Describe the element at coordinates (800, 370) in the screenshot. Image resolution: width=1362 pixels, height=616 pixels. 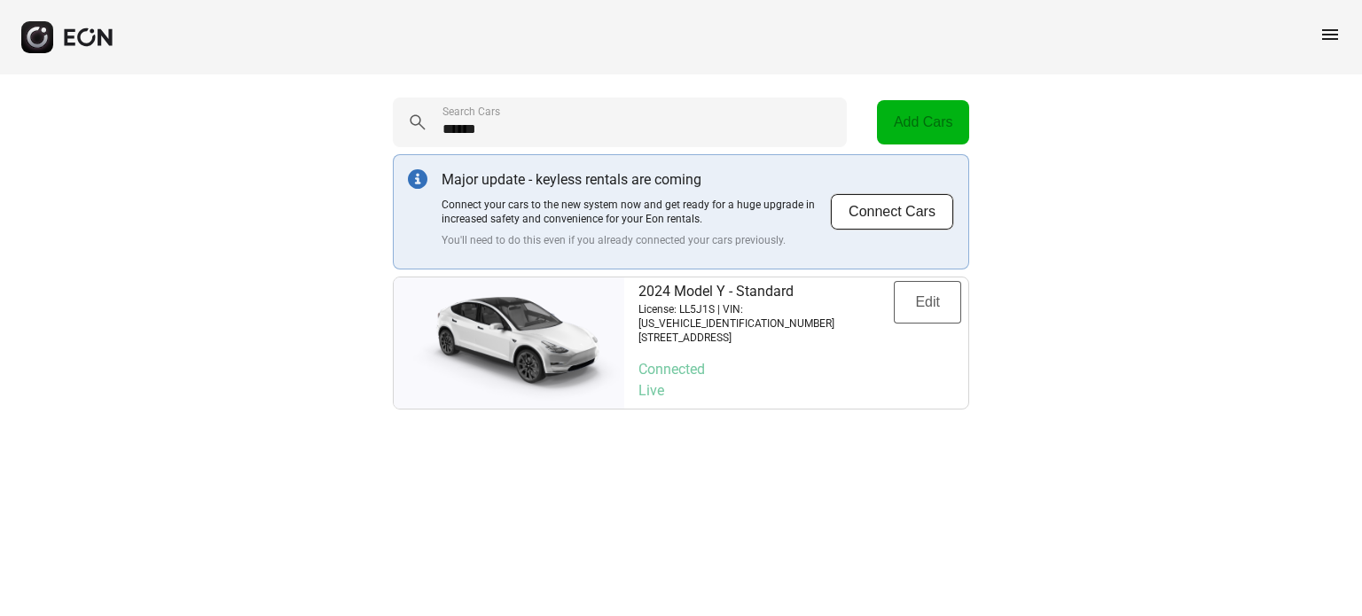
I see `p: Connected` at that location.